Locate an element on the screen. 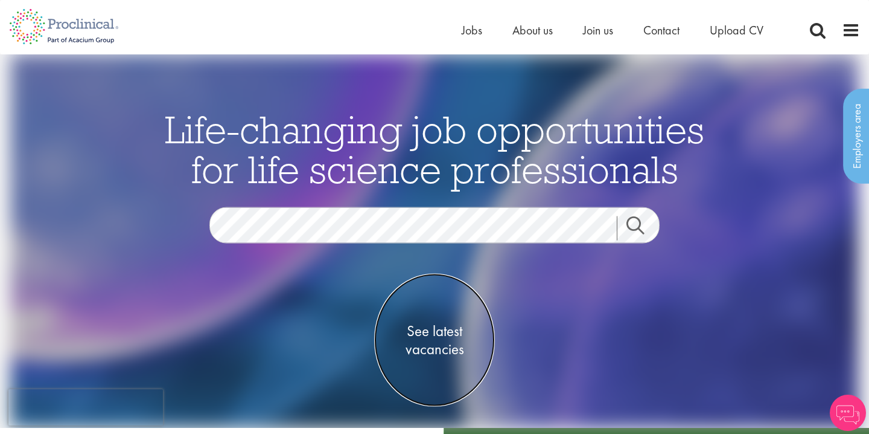 This screenshot has height=434, width=869. span: Life-changing job opportunities for life science professionals is located at coordinates (435, 149).